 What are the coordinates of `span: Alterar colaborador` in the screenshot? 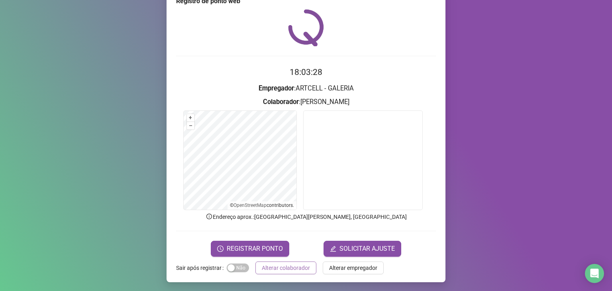 It's located at (286, 268).